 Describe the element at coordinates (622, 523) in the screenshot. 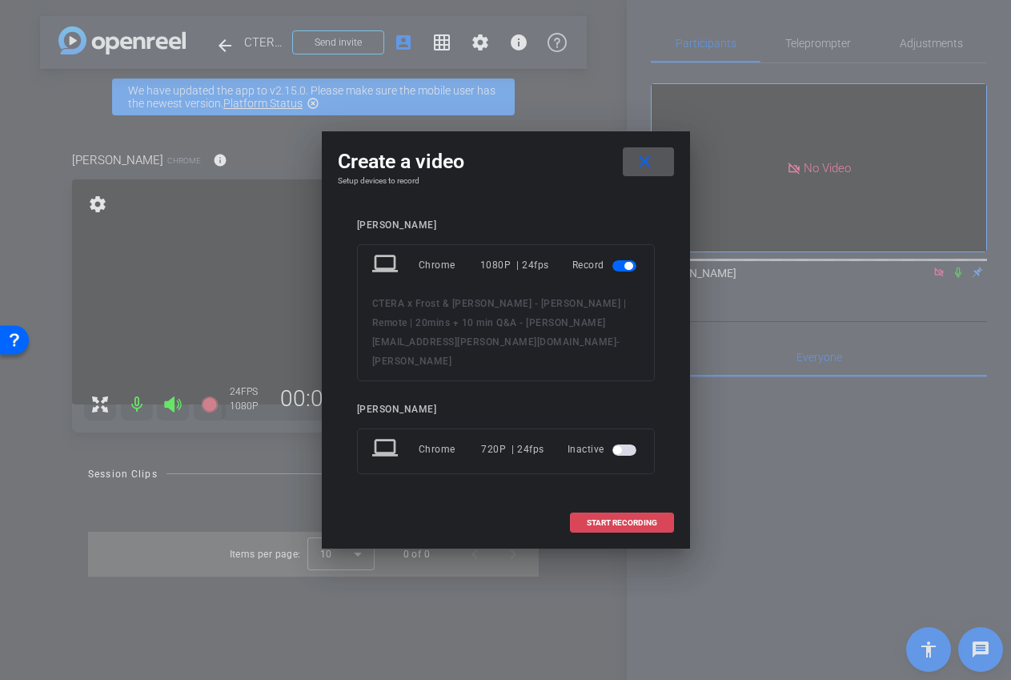

I see `span: START RECORDING` at that location.